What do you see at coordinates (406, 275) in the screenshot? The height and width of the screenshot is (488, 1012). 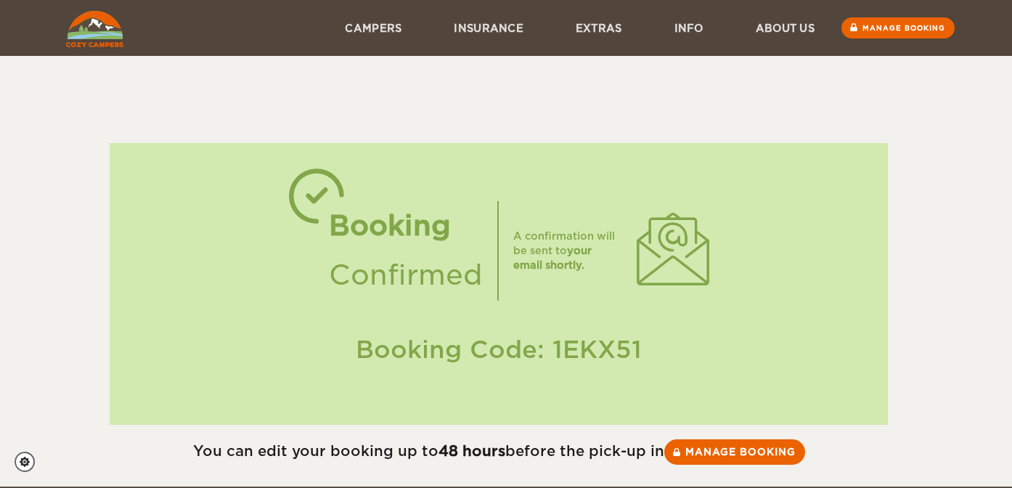 I see `div: Confirmed` at bounding box center [406, 275].